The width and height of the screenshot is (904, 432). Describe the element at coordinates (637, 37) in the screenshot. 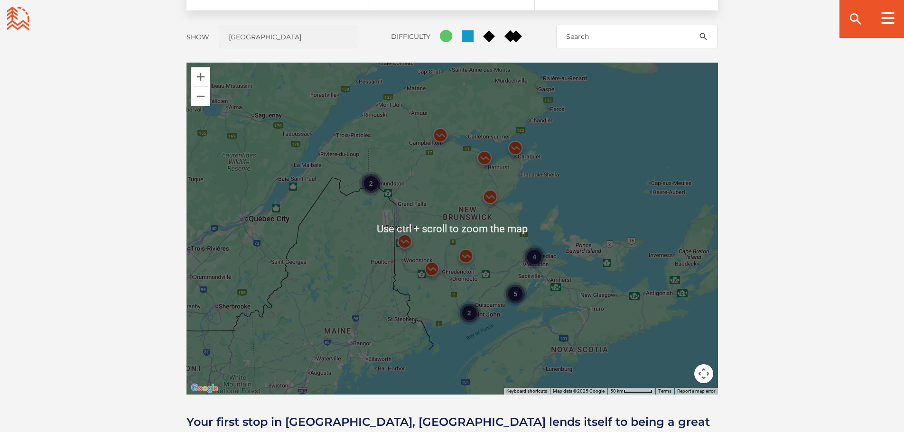

I see `input: Search` at that location.